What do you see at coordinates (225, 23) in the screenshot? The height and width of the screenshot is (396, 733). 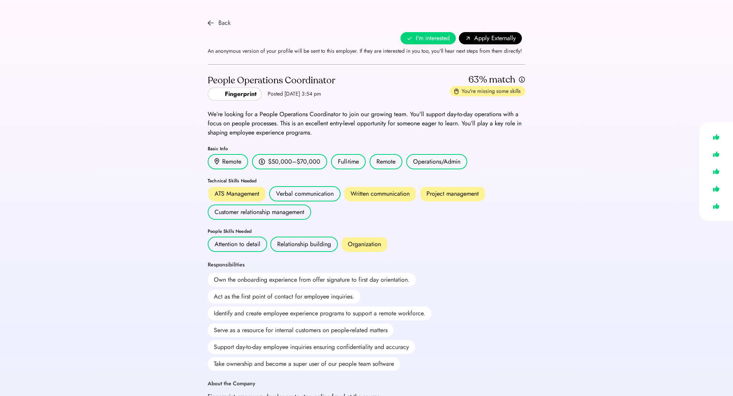 I see `div: Back` at bounding box center [225, 23].